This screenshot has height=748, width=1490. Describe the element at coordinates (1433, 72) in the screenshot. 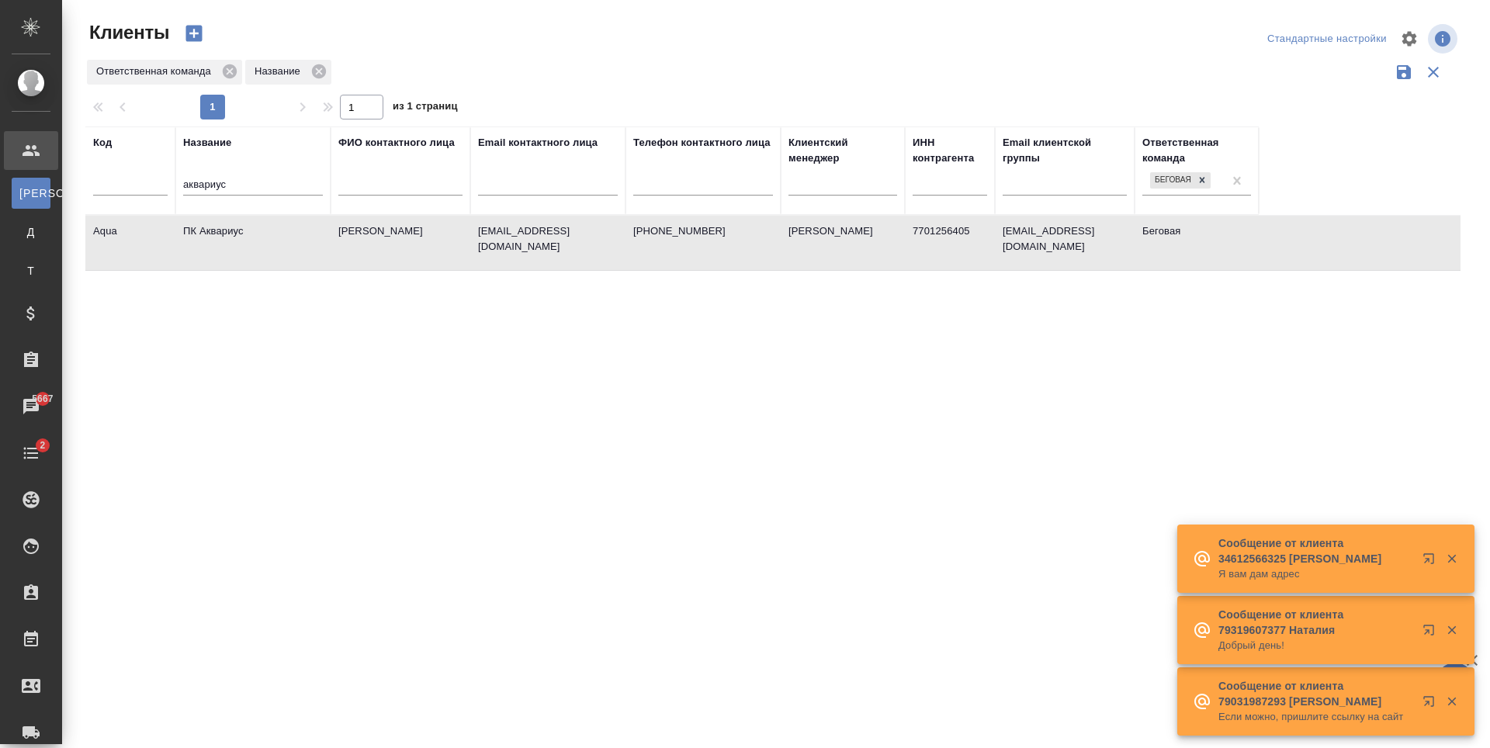

I see `button: Сбросить фильтры` at that location.